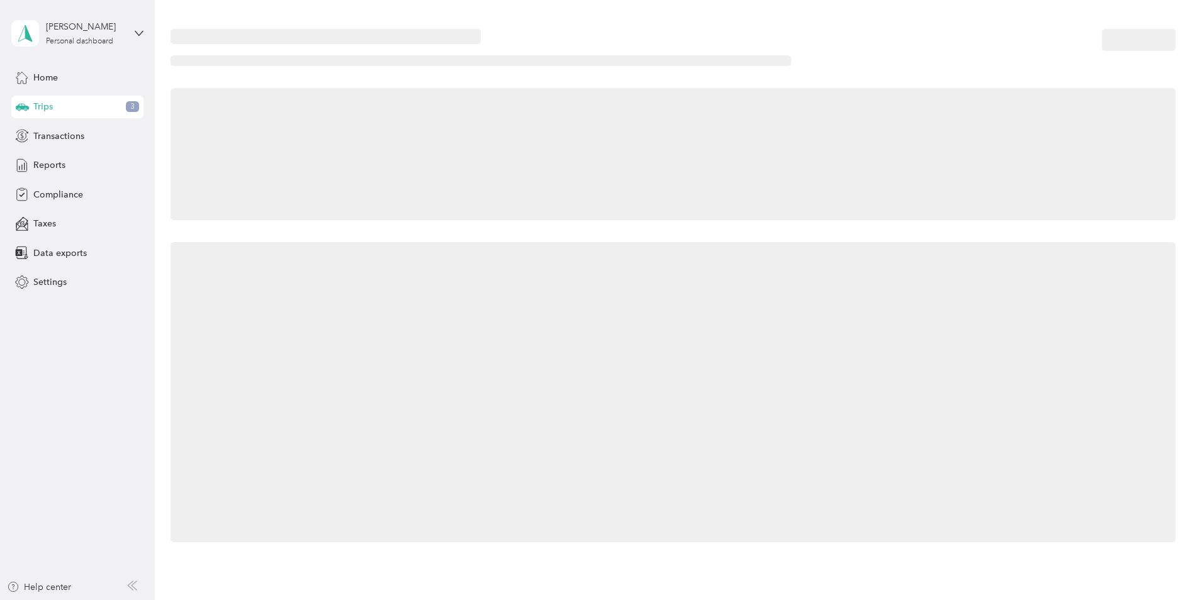 This screenshot has height=600, width=1197. Describe the element at coordinates (132, 107) in the screenshot. I see `span: 3` at that location.